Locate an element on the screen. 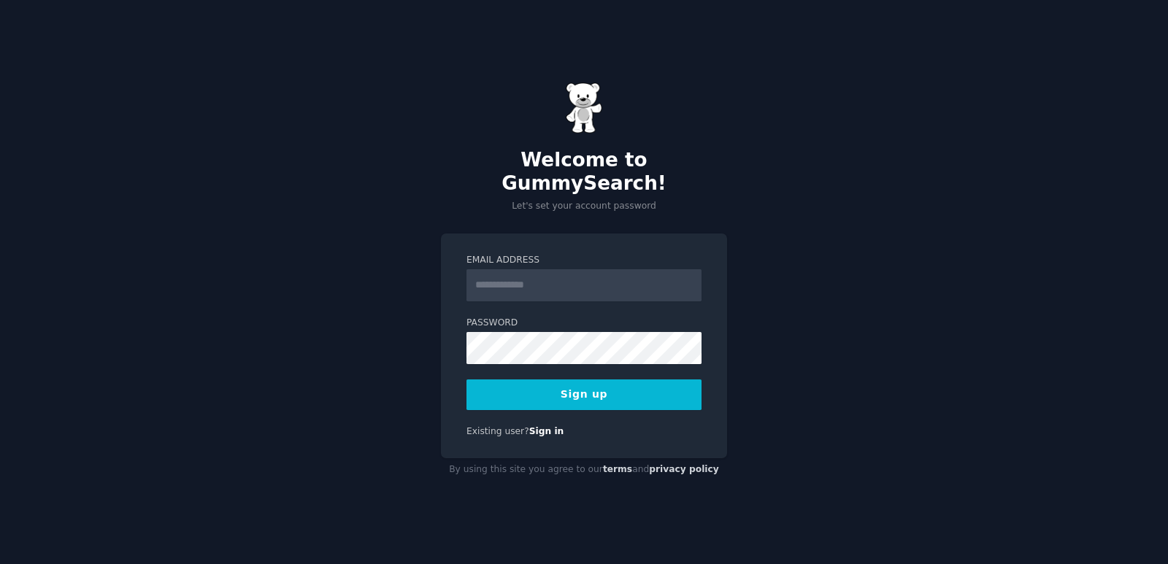  label: Email Address is located at coordinates (584, 261).